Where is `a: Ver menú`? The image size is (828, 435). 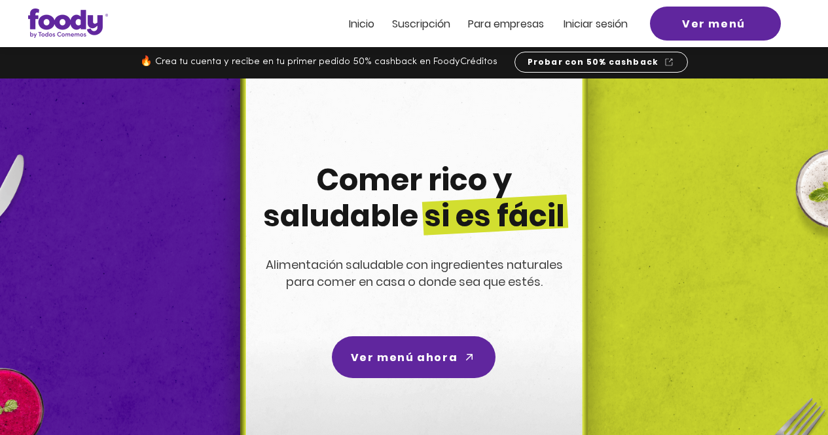
a: Ver menú is located at coordinates (715, 24).